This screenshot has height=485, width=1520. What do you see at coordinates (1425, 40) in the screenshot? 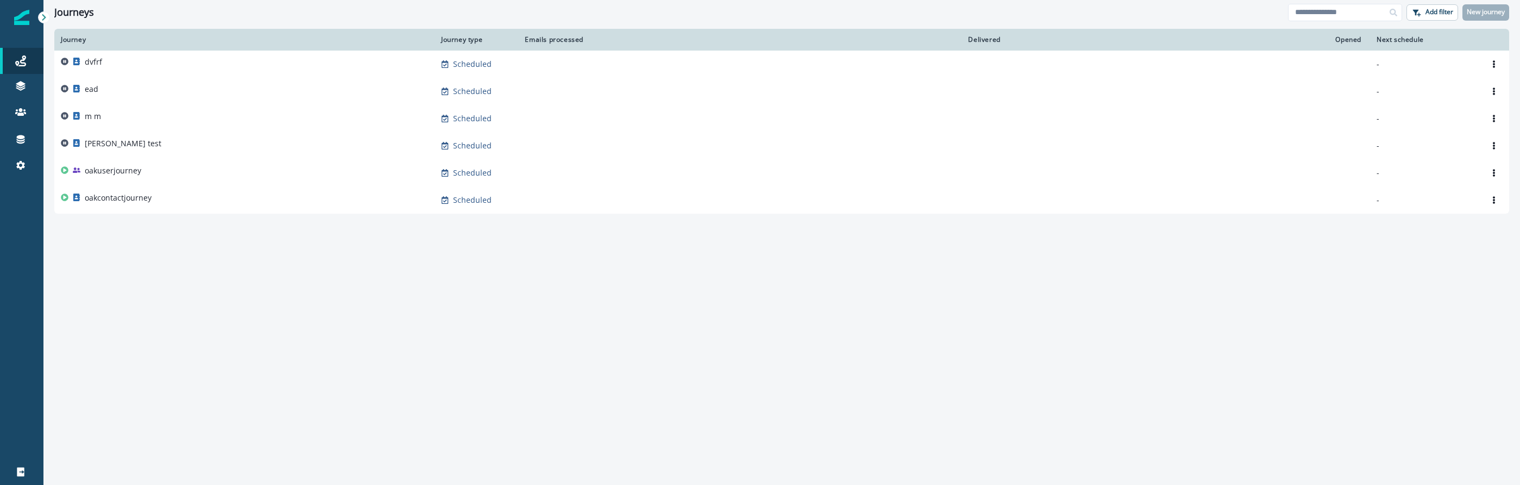
I see `div: Next schedule` at bounding box center [1425, 40].